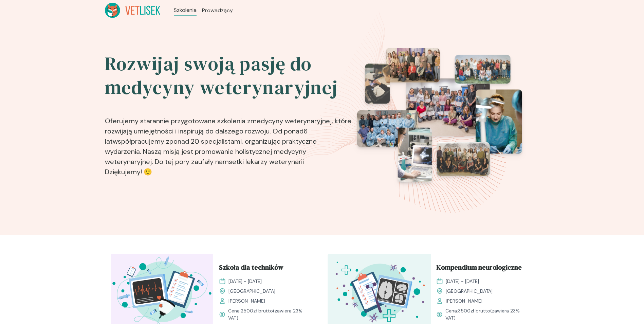 The height and width of the screenshot is (324, 644). What do you see at coordinates (265, 269) in the screenshot?
I see `a: Szkoła dla techników` at bounding box center [265, 269].